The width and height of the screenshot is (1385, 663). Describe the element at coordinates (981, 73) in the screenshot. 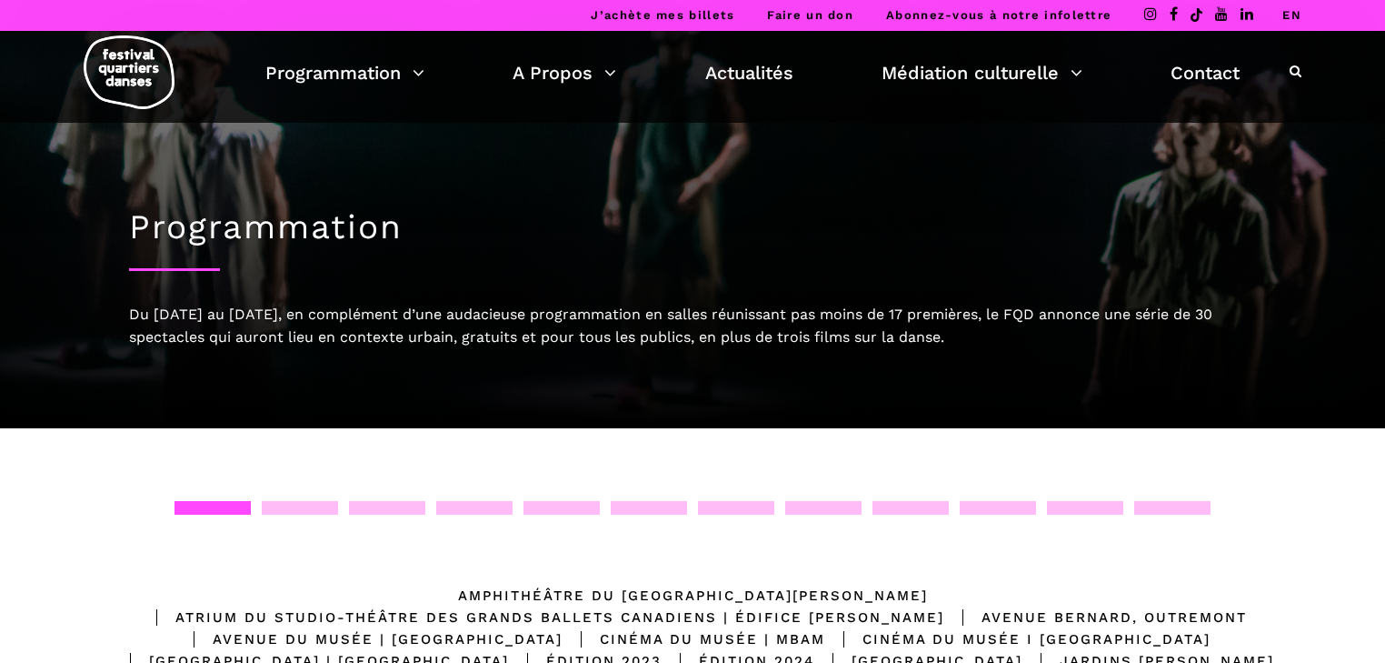

I see `a: Médiation culturelle` at that location.